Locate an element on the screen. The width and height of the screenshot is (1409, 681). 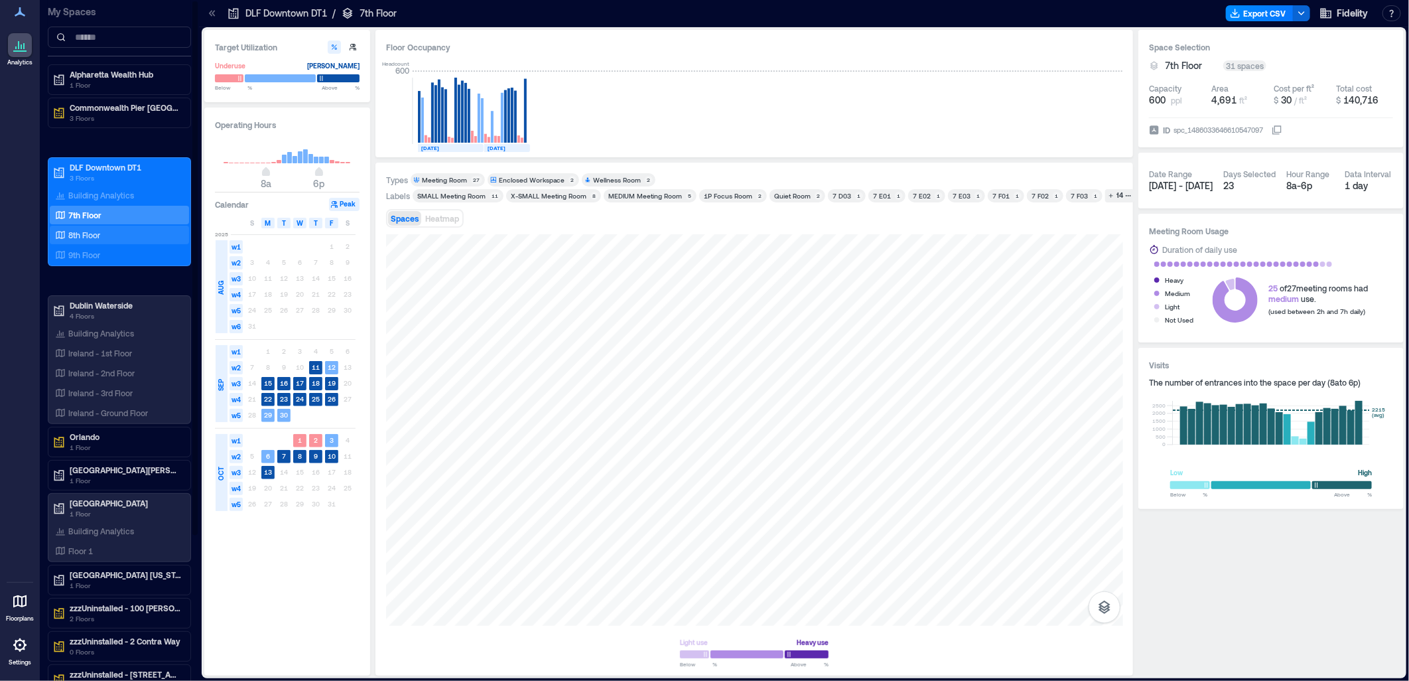
button: $ 30 / ft² is located at coordinates (1302, 100).